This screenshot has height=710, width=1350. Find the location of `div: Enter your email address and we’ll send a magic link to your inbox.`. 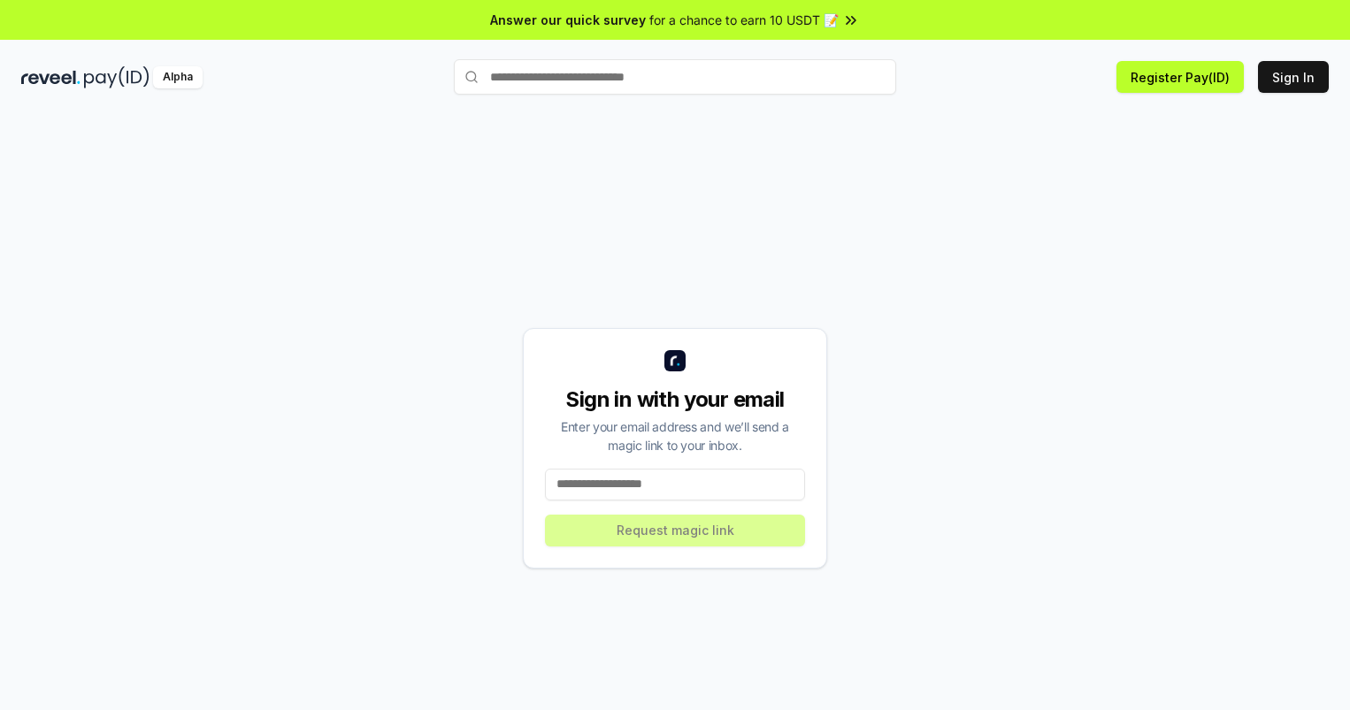

div: Enter your email address and we’ll send a magic link to your inbox. is located at coordinates (675, 436).